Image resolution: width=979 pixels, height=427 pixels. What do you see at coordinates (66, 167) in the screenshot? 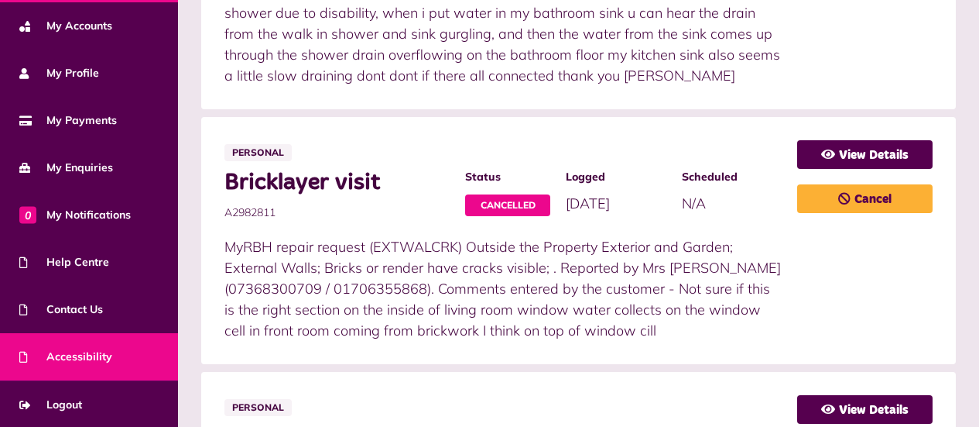
I see `span: My Enquiries` at bounding box center [66, 167].